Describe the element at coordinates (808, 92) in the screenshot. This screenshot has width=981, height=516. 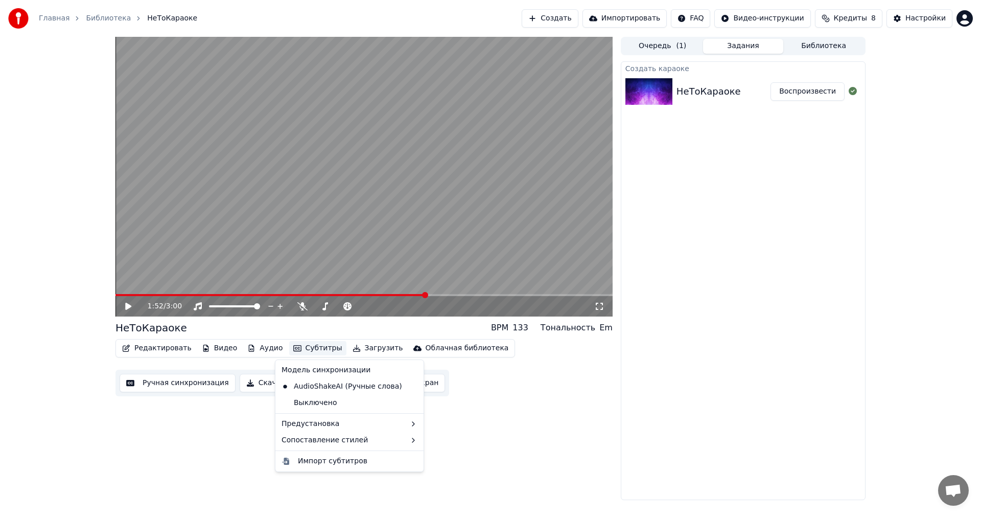
I see `button: Воспроизвести` at that location.